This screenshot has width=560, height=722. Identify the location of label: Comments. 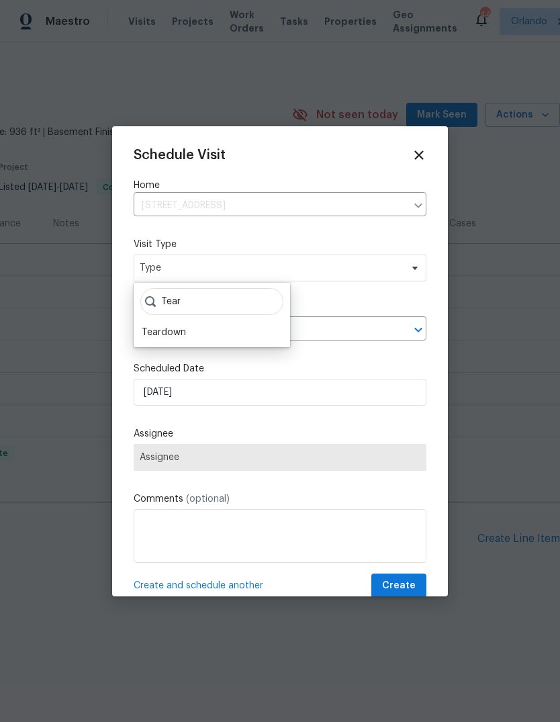
(280, 499).